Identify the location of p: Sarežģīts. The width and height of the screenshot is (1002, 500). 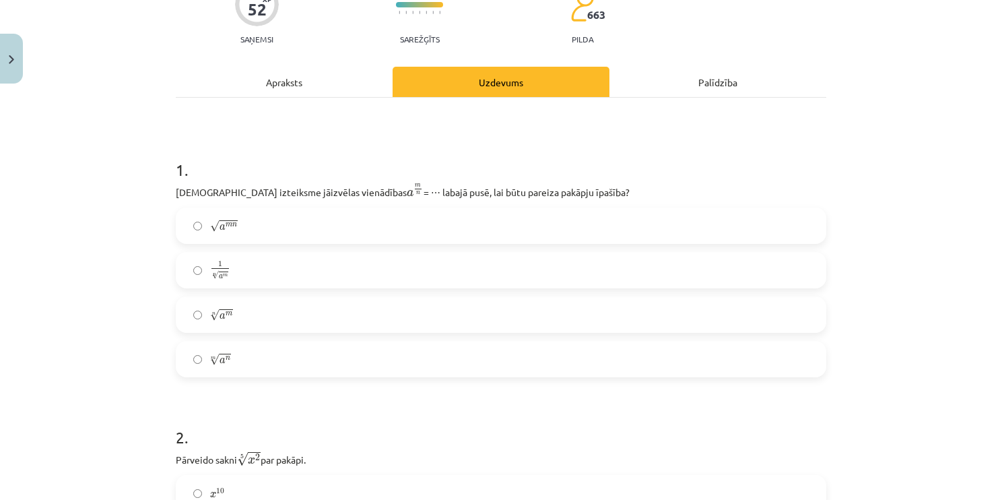
(420, 39).